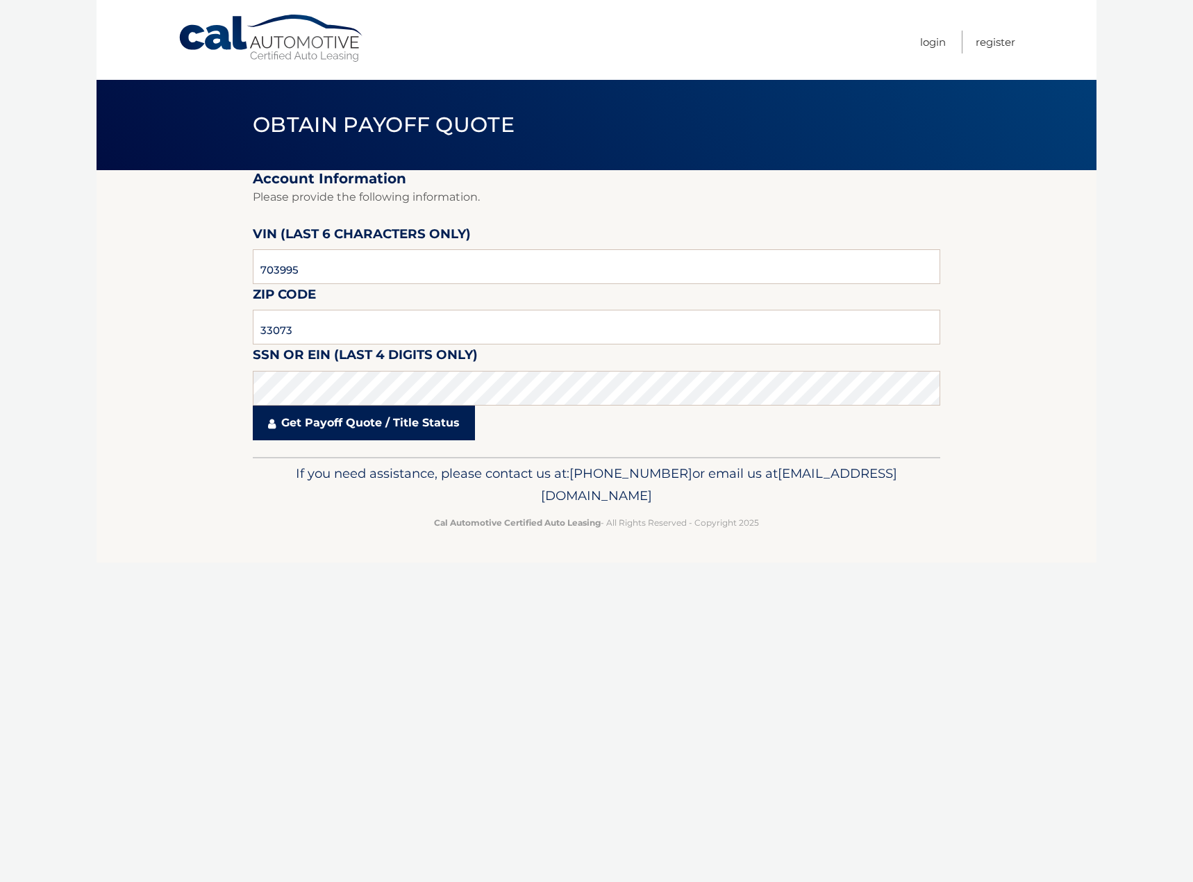  Describe the element at coordinates (284, 296) in the screenshot. I see `label: Zip Code` at that location.